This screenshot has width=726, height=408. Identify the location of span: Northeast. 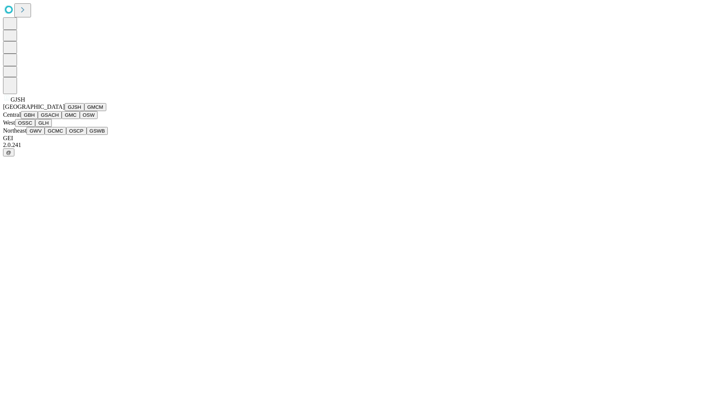
(15, 130).